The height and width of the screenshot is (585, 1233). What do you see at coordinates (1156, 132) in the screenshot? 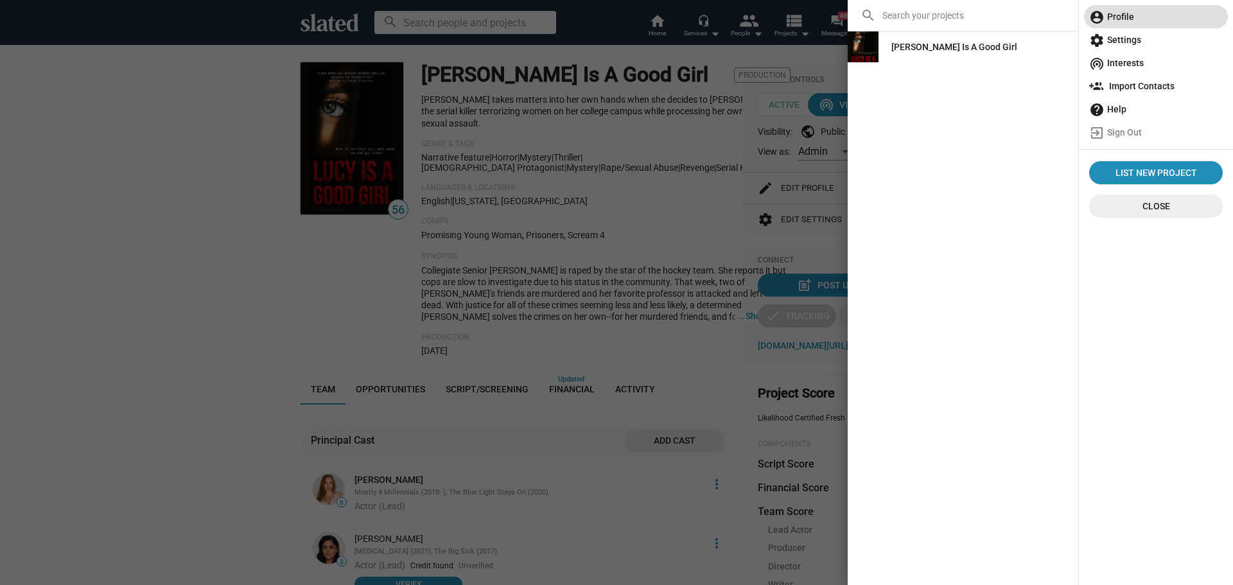
I see `a: Sign Out` at bounding box center [1156, 132].